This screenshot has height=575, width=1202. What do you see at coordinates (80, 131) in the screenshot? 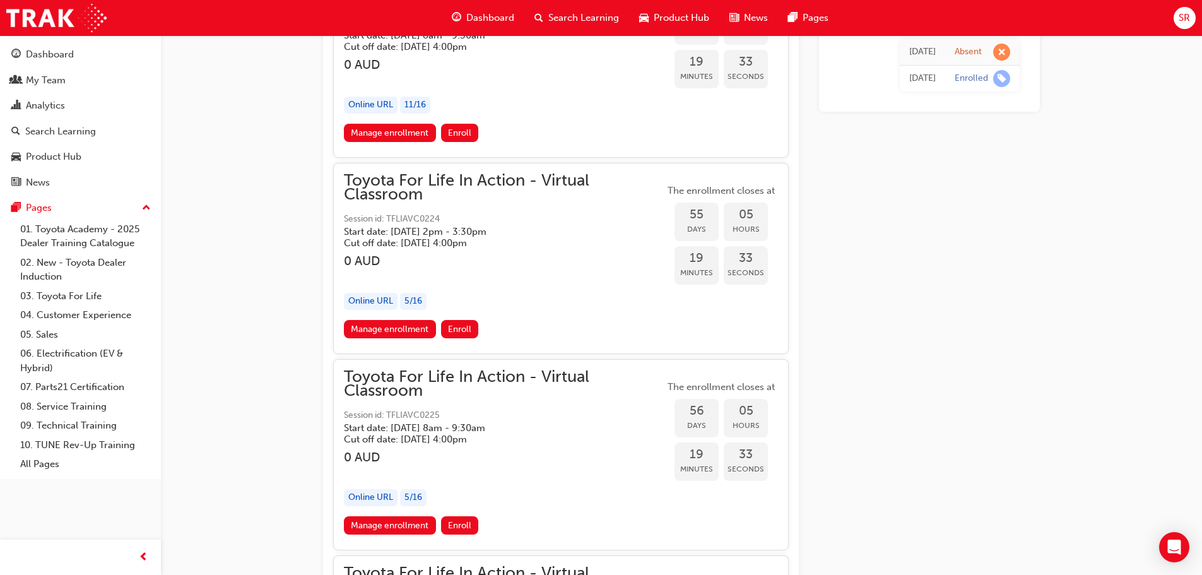
I see `a: Search Learning` at bounding box center [80, 131].